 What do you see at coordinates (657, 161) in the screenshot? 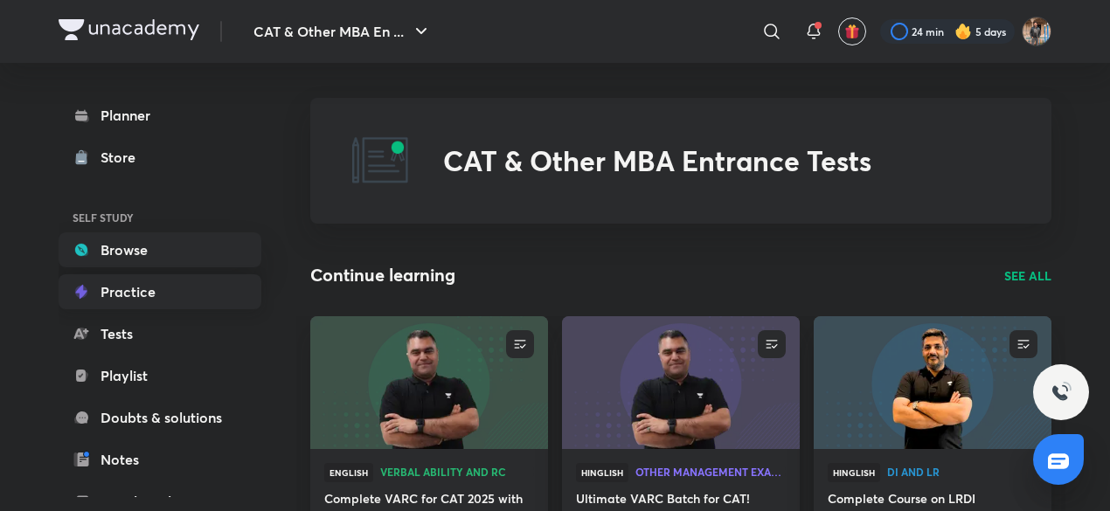
I see `h2: CAT & Other MBA Entrance Tests` at bounding box center [657, 161].